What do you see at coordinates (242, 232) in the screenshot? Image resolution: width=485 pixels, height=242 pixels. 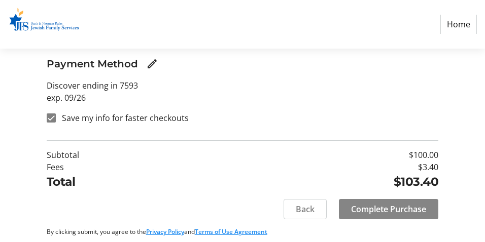 I see `p: By clicking submit, you agree to the and` at bounding box center [242, 232].